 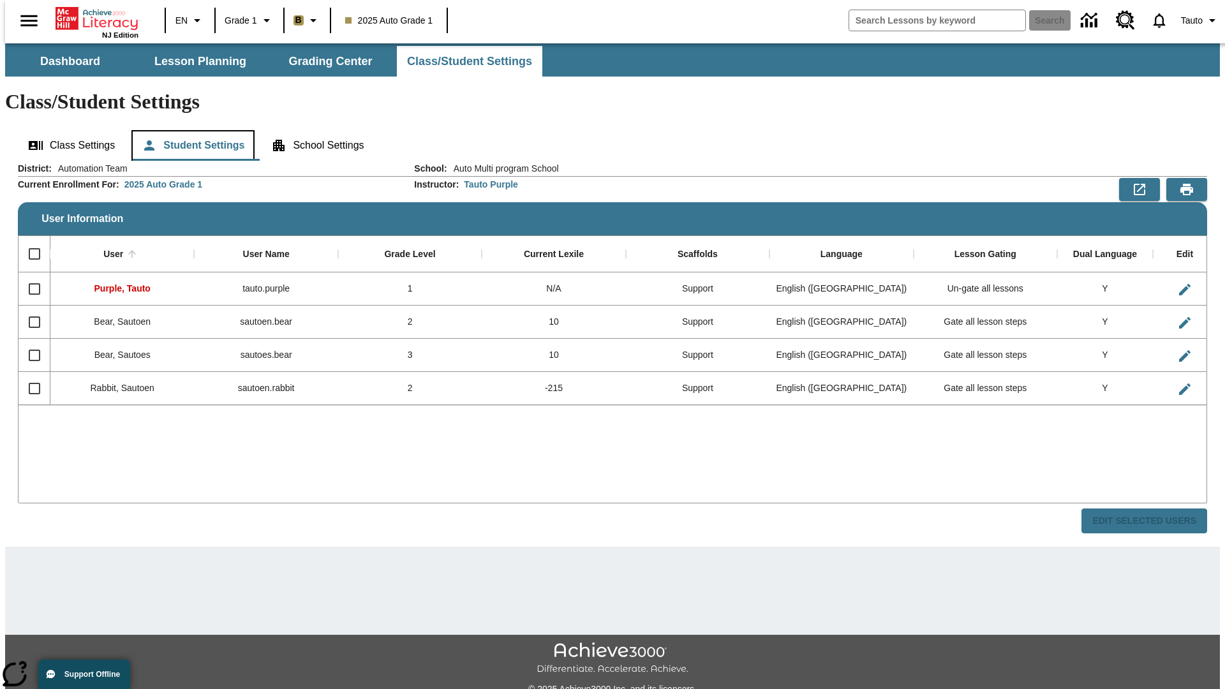 What do you see at coordinates (34, 169) in the screenshot?
I see `h2: District :` at bounding box center [34, 169].